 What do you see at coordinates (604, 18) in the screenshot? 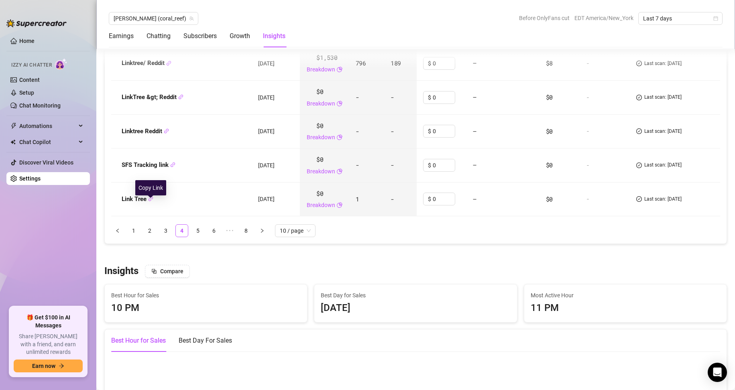
I see `span: EDT America/New_York` at bounding box center [604, 18].